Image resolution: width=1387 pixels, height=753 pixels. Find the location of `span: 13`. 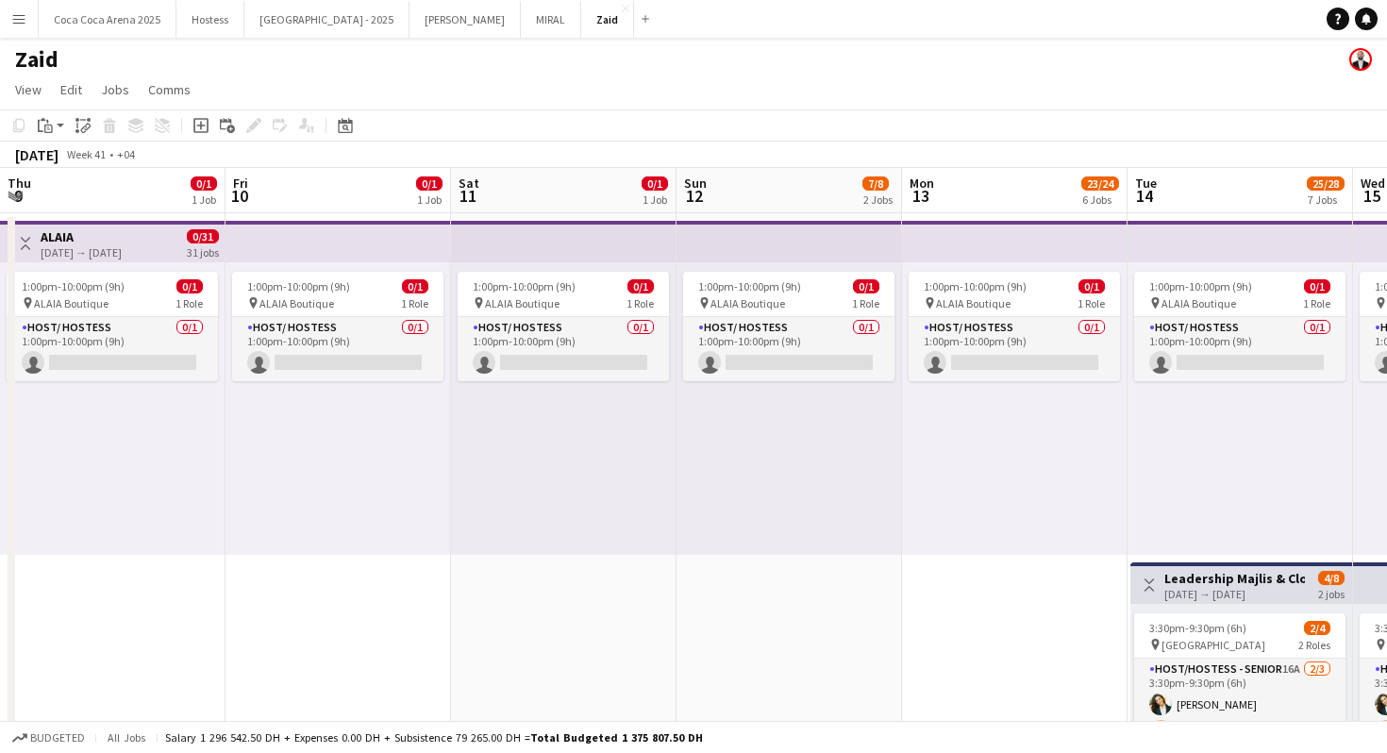

span: 13 is located at coordinates (920, 195).